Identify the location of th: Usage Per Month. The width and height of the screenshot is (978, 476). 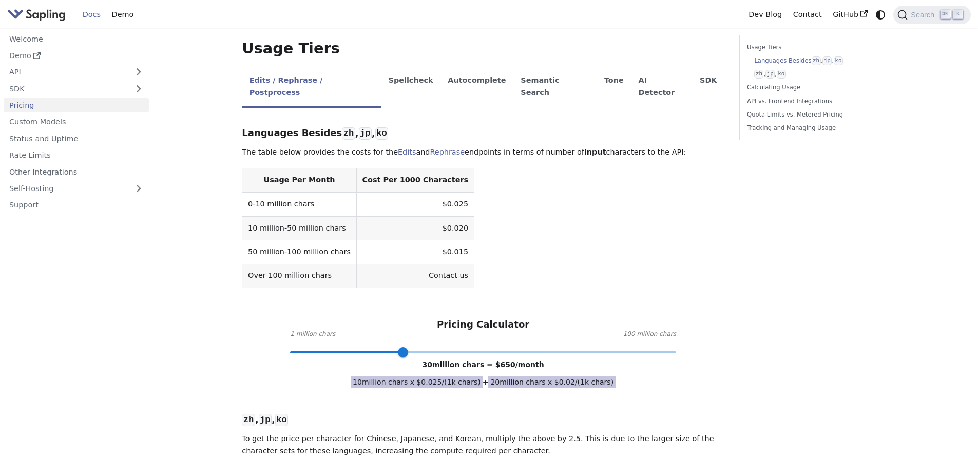
(299, 180).